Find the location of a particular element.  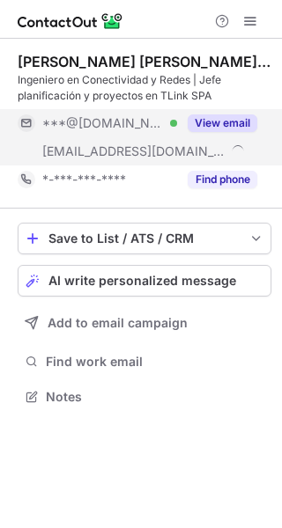

div: Save to List / ATS / CRM is located at coordinates (144, 239).